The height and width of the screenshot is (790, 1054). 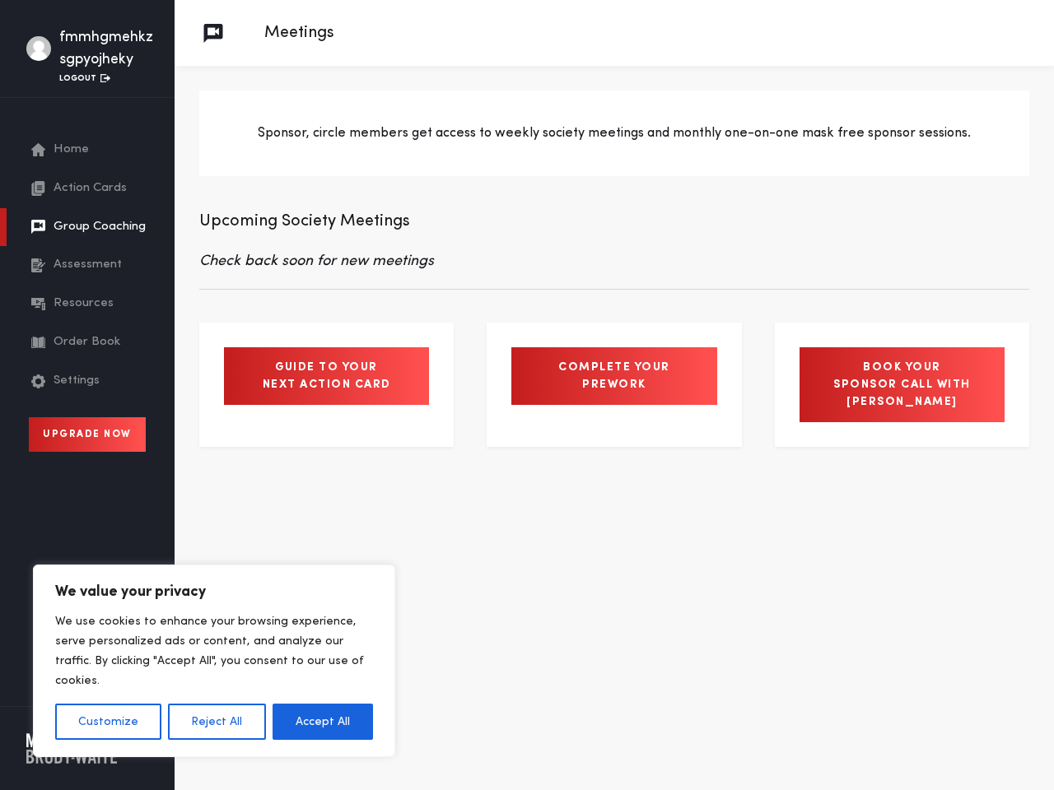 What do you see at coordinates (326, 376) in the screenshot?
I see `a: Guide to your next Action Card` at bounding box center [326, 376].